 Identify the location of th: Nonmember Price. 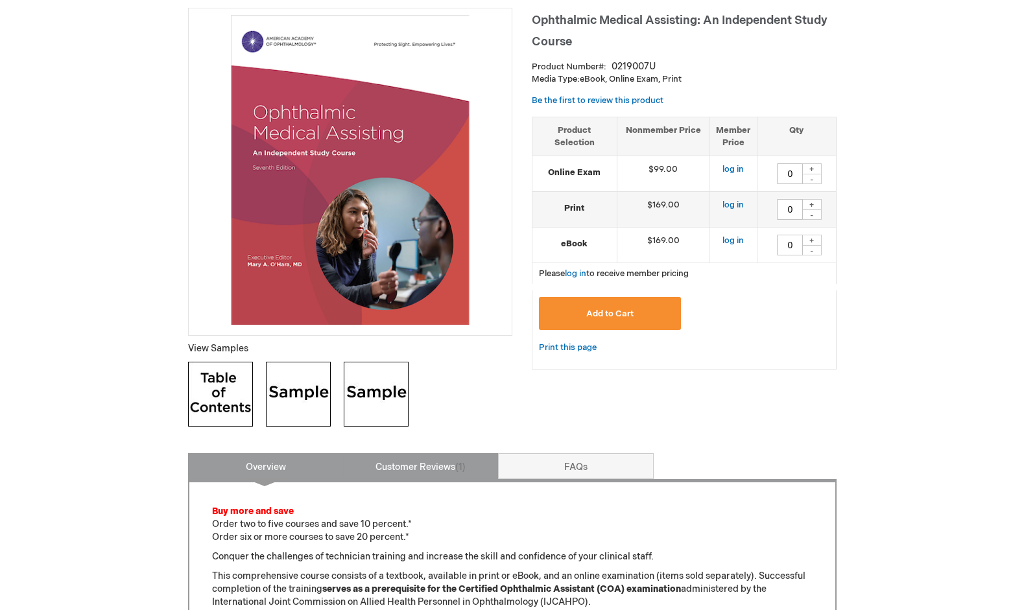
(662, 136).